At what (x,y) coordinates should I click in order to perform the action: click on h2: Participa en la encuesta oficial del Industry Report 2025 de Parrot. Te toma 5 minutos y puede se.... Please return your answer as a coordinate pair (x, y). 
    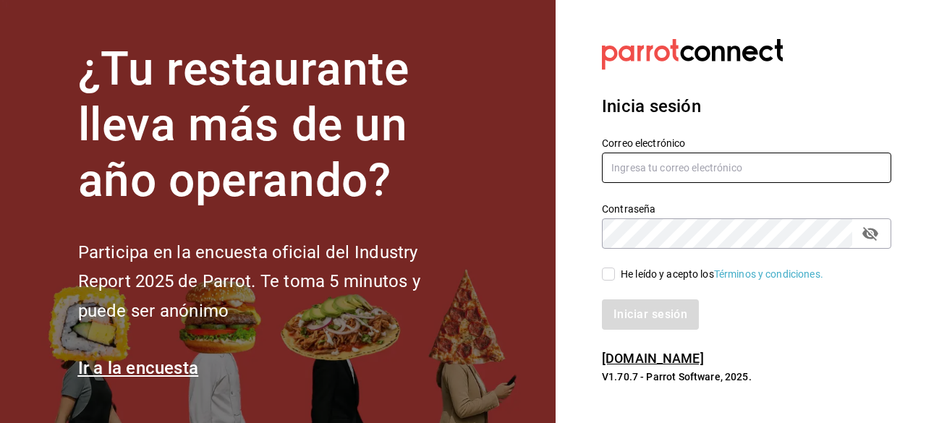
    Looking at the image, I should click on (273, 282).